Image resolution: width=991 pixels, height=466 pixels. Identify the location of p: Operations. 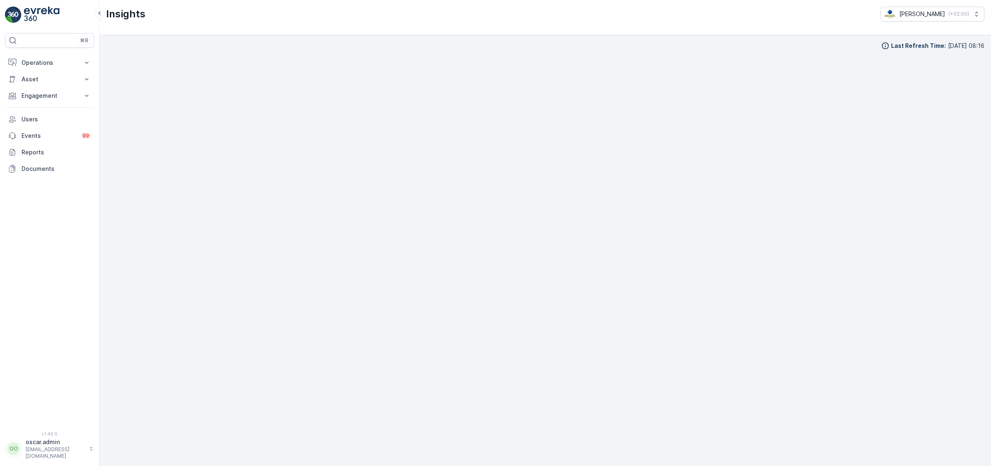
(50, 63).